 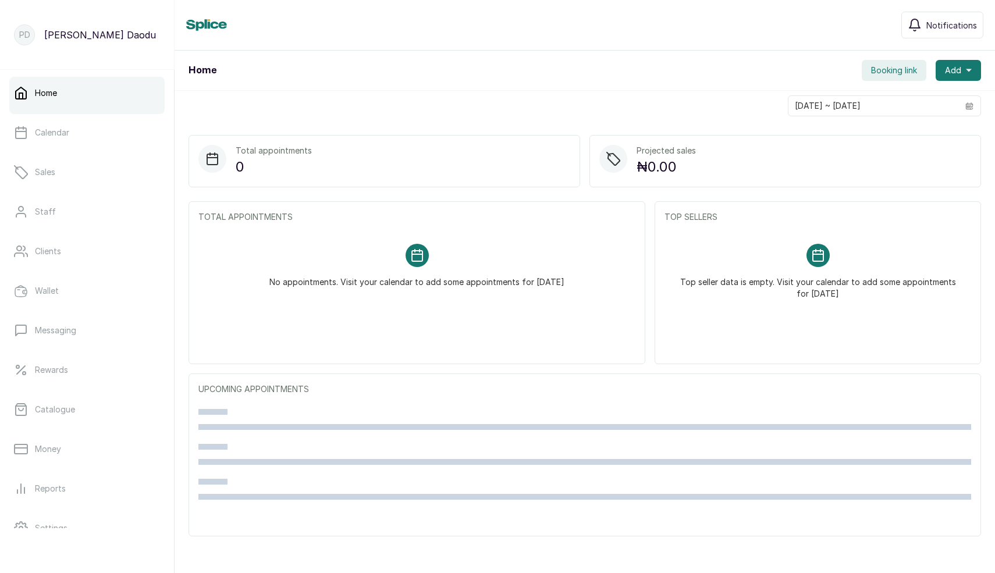 I want to click on a: Sales, so click(x=87, y=172).